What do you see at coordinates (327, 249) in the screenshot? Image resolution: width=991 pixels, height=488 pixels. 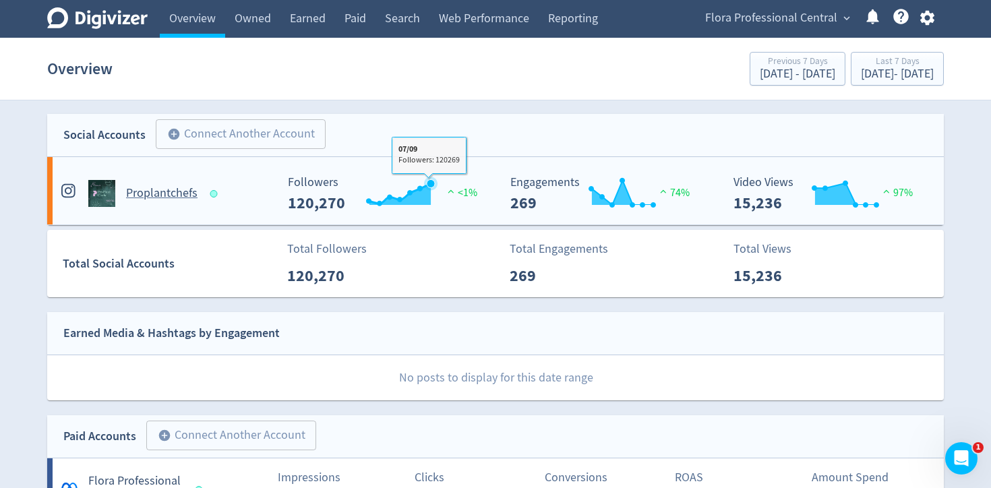 I see `p: Total Followers` at bounding box center [327, 249].